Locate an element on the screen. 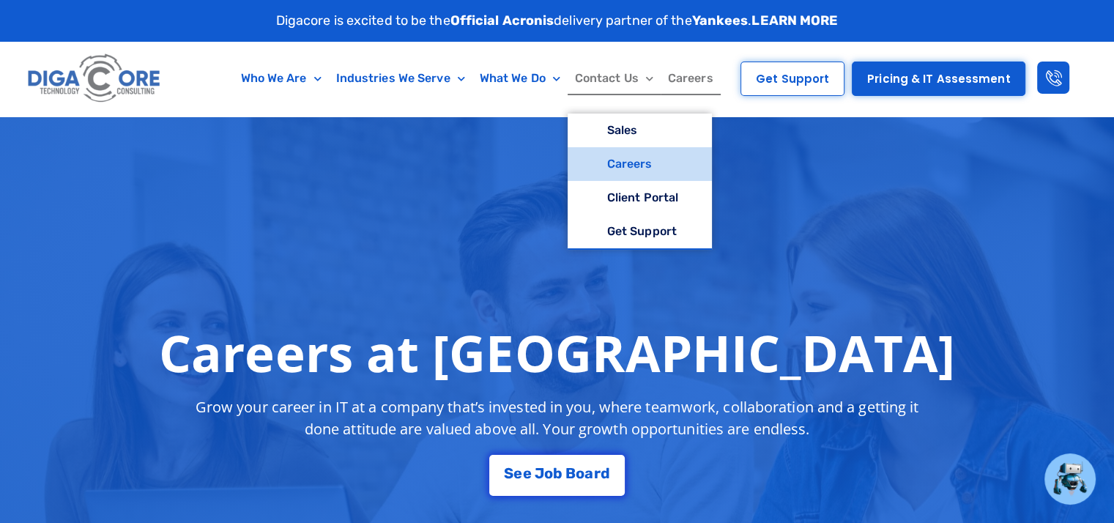 The width and height of the screenshot is (1114, 523). a: Who We Are is located at coordinates (281, 78).